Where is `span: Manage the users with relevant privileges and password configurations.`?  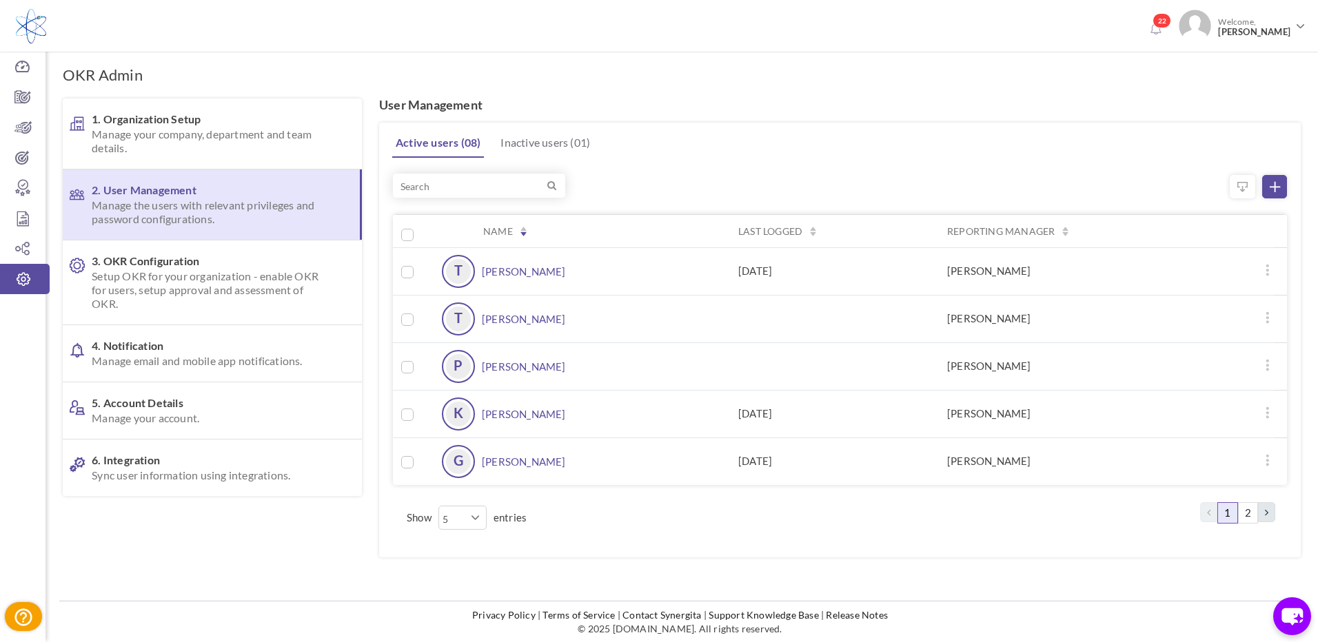
span: Manage the users with relevant privileges and password configurations. is located at coordinates (209, 212).